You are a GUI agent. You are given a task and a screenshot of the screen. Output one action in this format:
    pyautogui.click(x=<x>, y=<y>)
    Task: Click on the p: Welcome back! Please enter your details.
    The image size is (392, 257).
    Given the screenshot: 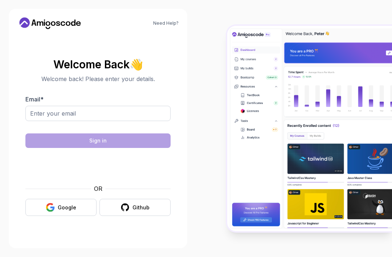 What is the action you would take?
    pyautogui.click(x=98, y=79)
    